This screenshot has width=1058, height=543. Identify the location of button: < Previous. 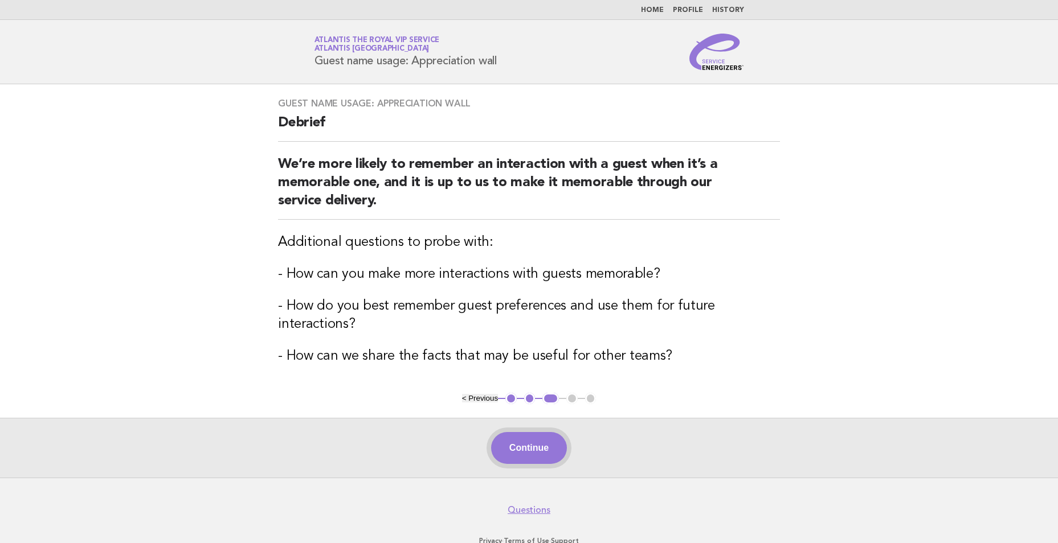
(480, 398).